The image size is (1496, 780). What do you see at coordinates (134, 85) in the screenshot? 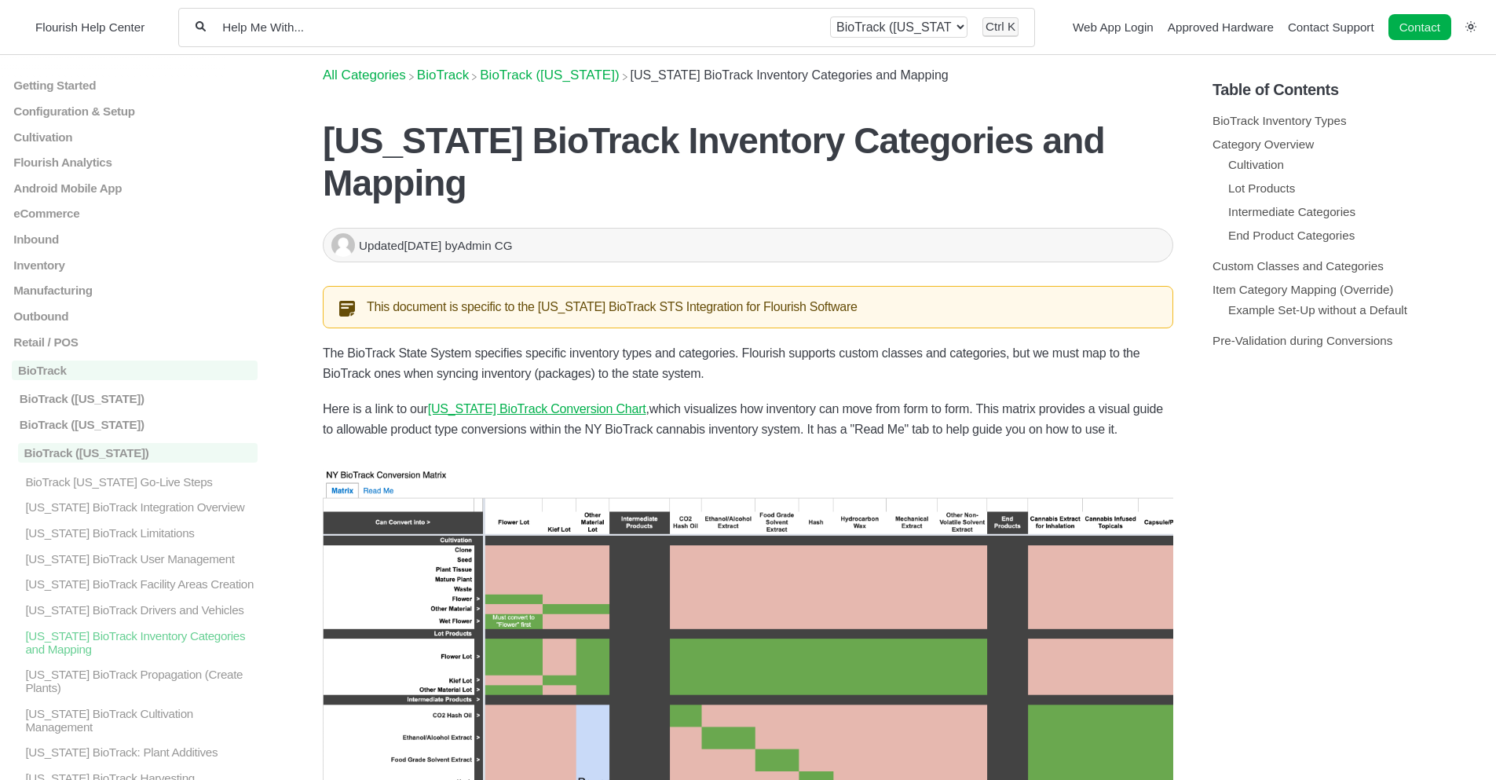
I see `a: Getting Started` at bounding box center [134, 85].